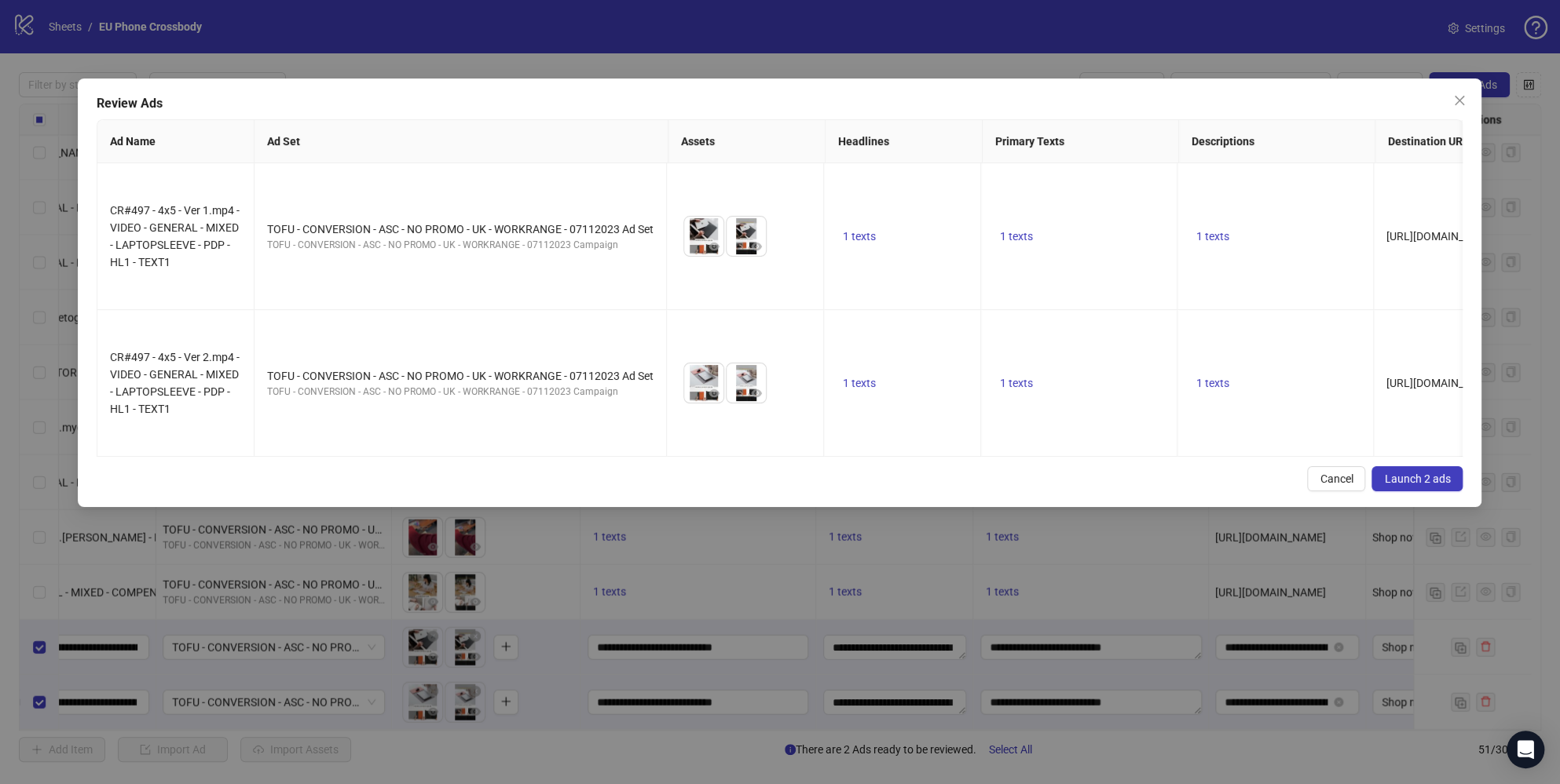 This screenshot has height=784, width=1560. What do you see at coordinates (904, 141) in the screenshot?
I see `th: Headlines` at bounding box center [904, 141].